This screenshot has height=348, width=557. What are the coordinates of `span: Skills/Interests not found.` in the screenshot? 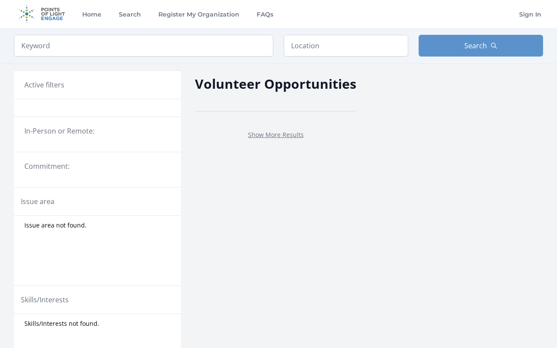 It's located at (62, 323).